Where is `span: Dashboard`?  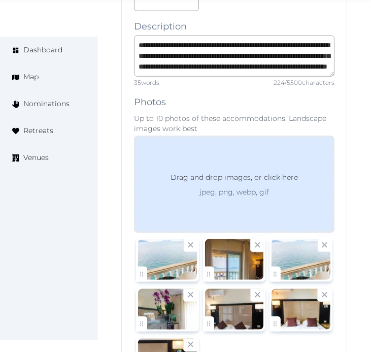
span: Dashboard is located at coordinates (43, 50).